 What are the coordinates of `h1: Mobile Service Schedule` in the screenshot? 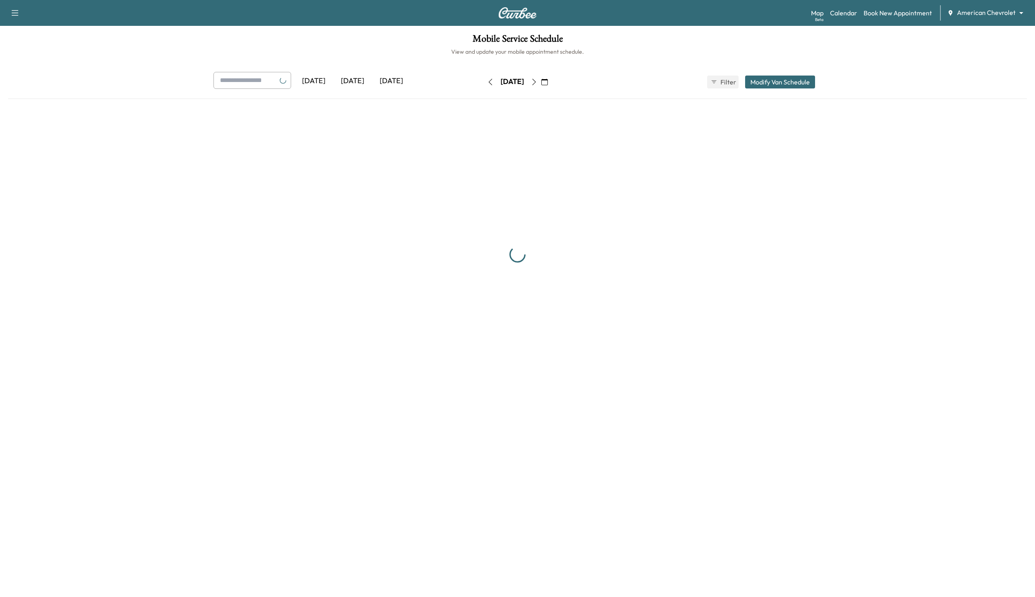 It's located at (517, 41).